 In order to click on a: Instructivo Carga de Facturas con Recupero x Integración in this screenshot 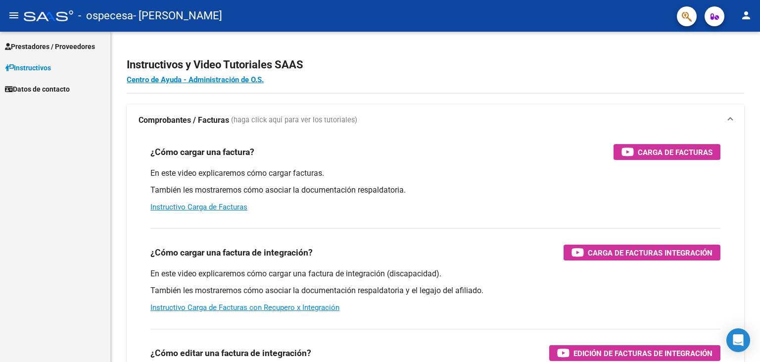, I will do `click(245, 307)`.